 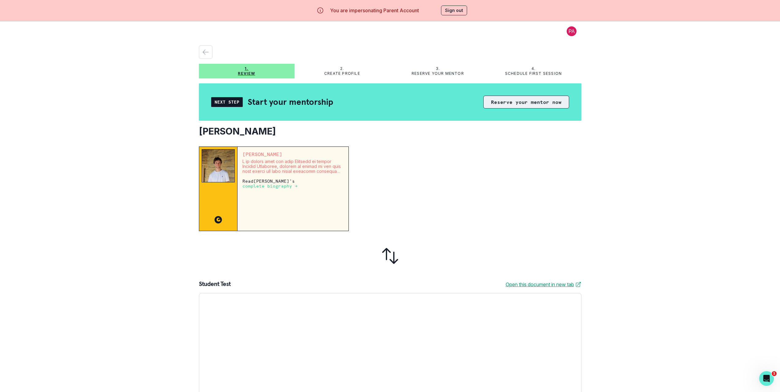 What do you see at coordinates (438, 69) in the screenshot?
I see `p: 3.` at bounding box center [438, 69].